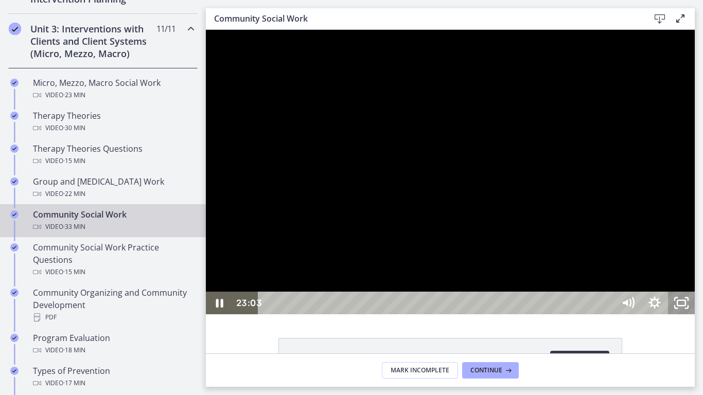  What do you see at coordinates (113, 305) in the screenshot?
I see `div: Community Organizing and Community Development` at bounding box center [113, 305].